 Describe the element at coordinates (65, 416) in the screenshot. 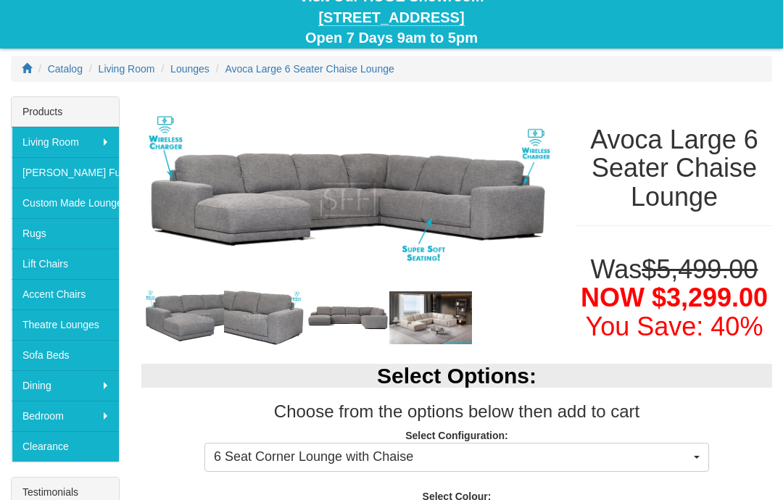

I see `a: Bedroom` at that location.